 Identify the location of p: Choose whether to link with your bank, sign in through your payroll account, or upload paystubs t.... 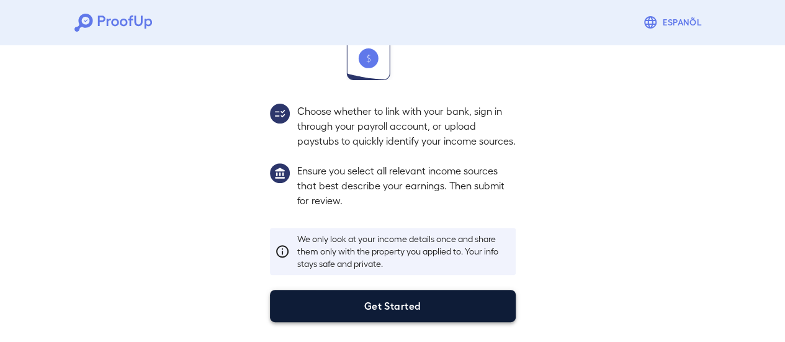
(407, 126).